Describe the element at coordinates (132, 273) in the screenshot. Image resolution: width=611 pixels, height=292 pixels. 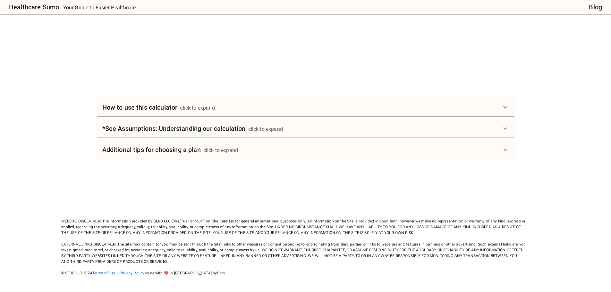
I see `a: Privacy Policy` at that location.